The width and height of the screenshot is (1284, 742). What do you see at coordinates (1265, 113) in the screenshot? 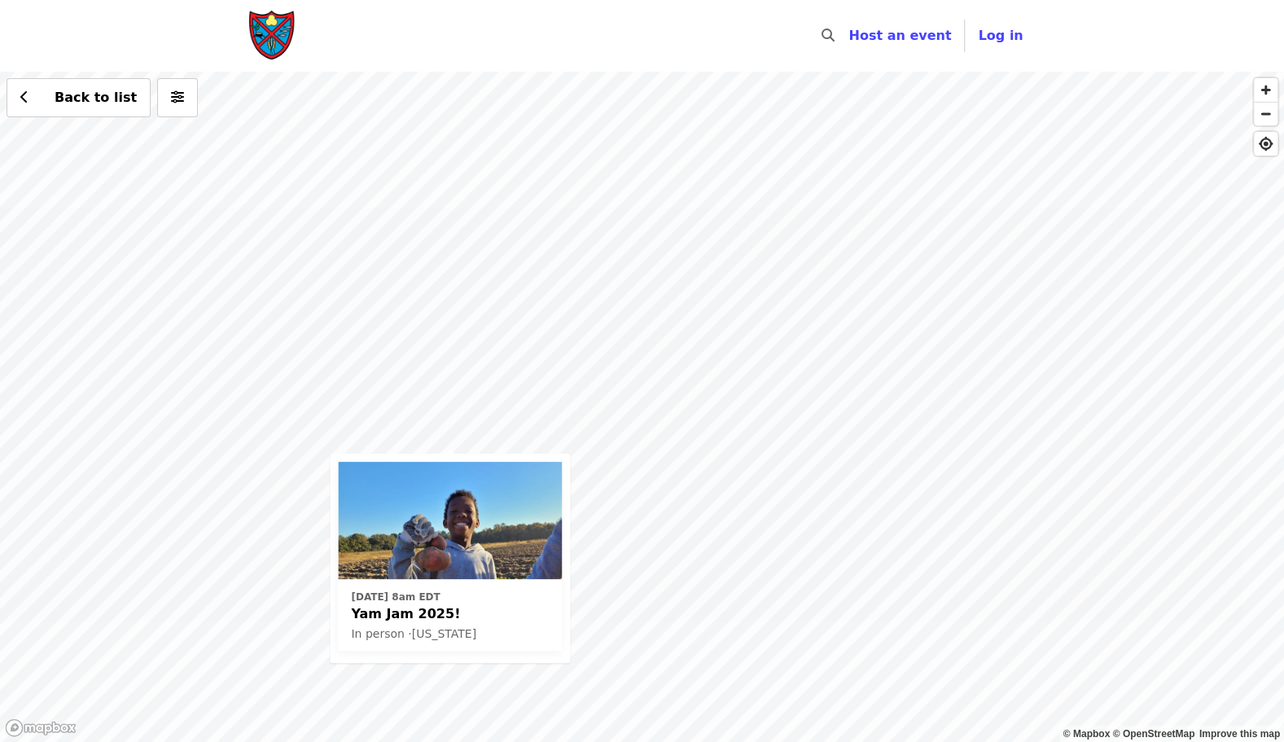
I see `button: Zoom Out` at bounding box center [1265, 113].